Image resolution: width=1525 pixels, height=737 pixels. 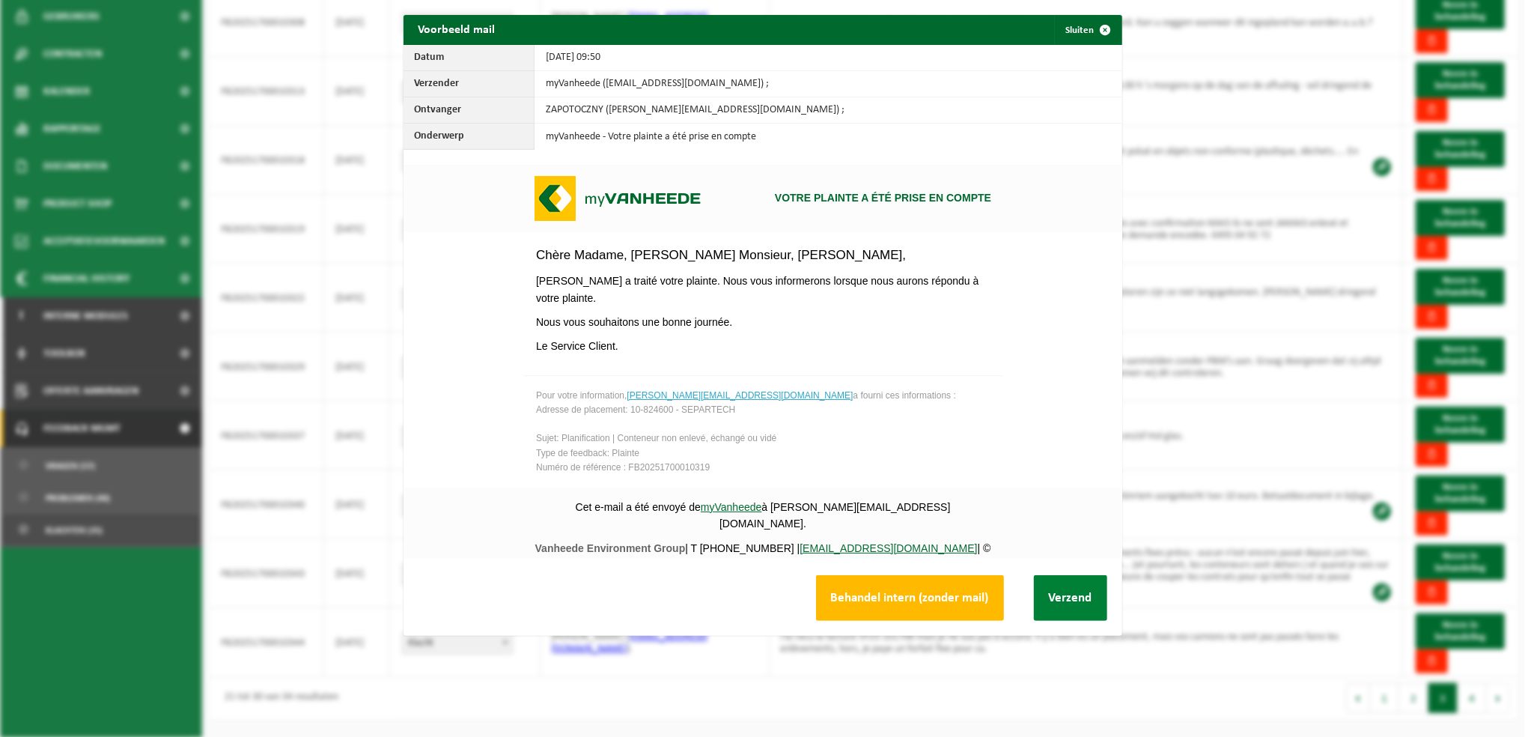 What do you see at coordinates (1071, 598) in the screenshot?
I see `button: Verzend` at bounding box center [1071, 598].